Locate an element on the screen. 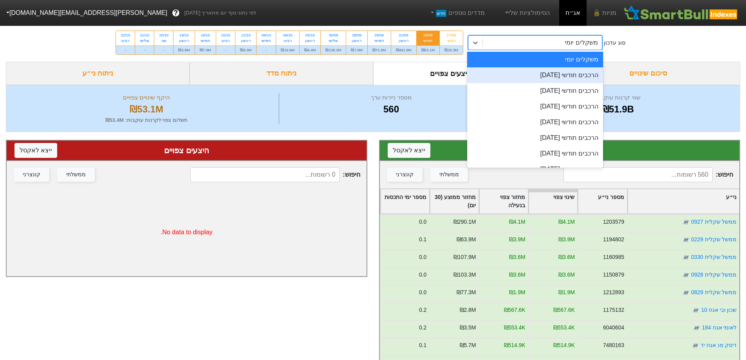 The width and height of the screenshot is (746, 360). div: 15/10 is located at coordinates (226, 35).